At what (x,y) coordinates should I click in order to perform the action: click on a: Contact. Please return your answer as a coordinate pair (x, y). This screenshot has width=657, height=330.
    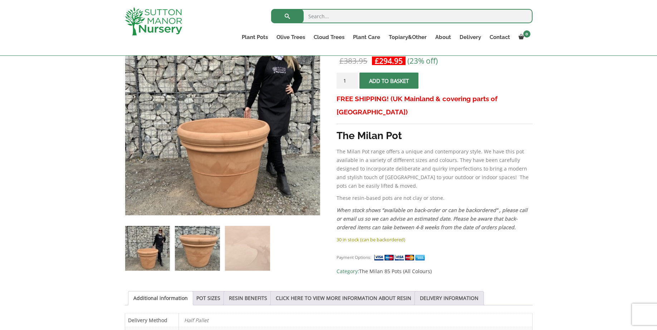
    Looking at the image, I should click on (500, 37).